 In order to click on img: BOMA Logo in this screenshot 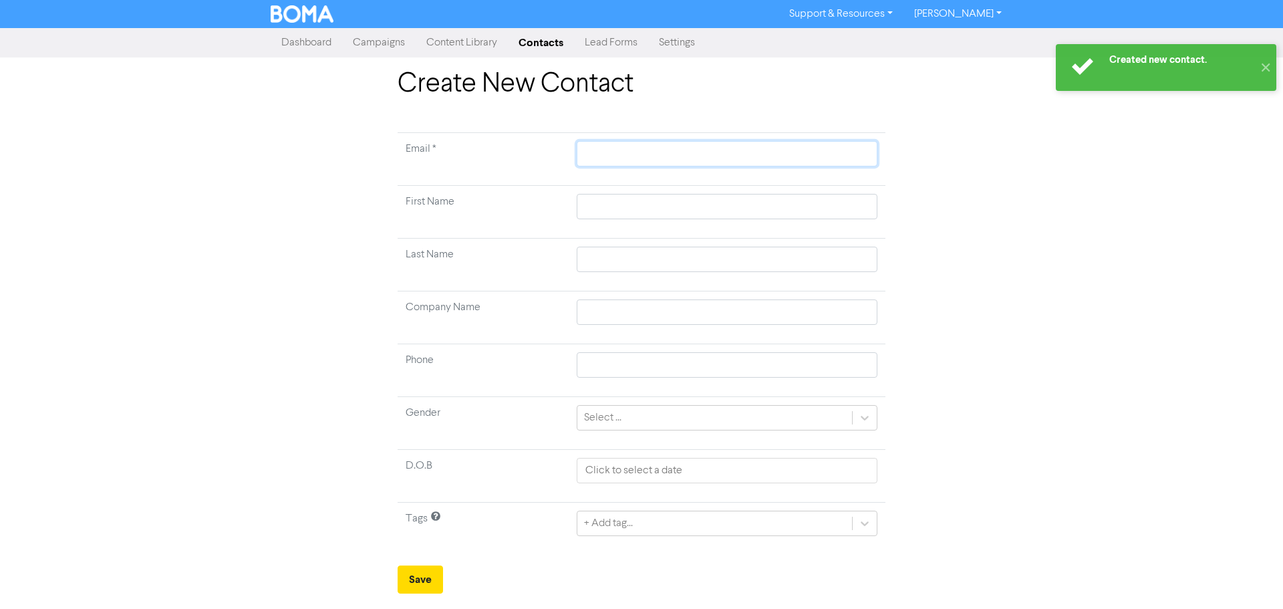, I will do `click(302, 14)`.